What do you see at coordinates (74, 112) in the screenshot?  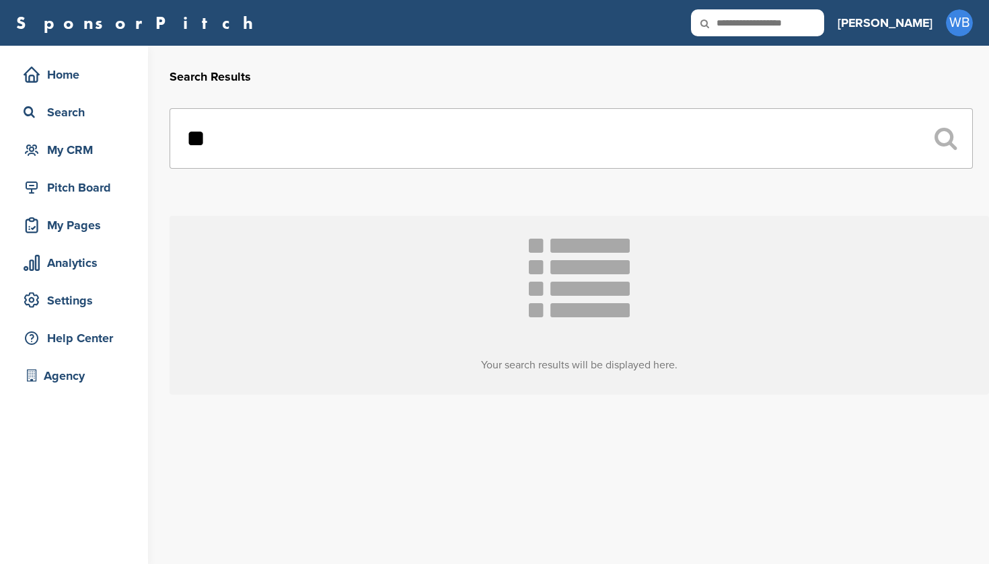 I see `a: Search` at bounding box center [74, 112].